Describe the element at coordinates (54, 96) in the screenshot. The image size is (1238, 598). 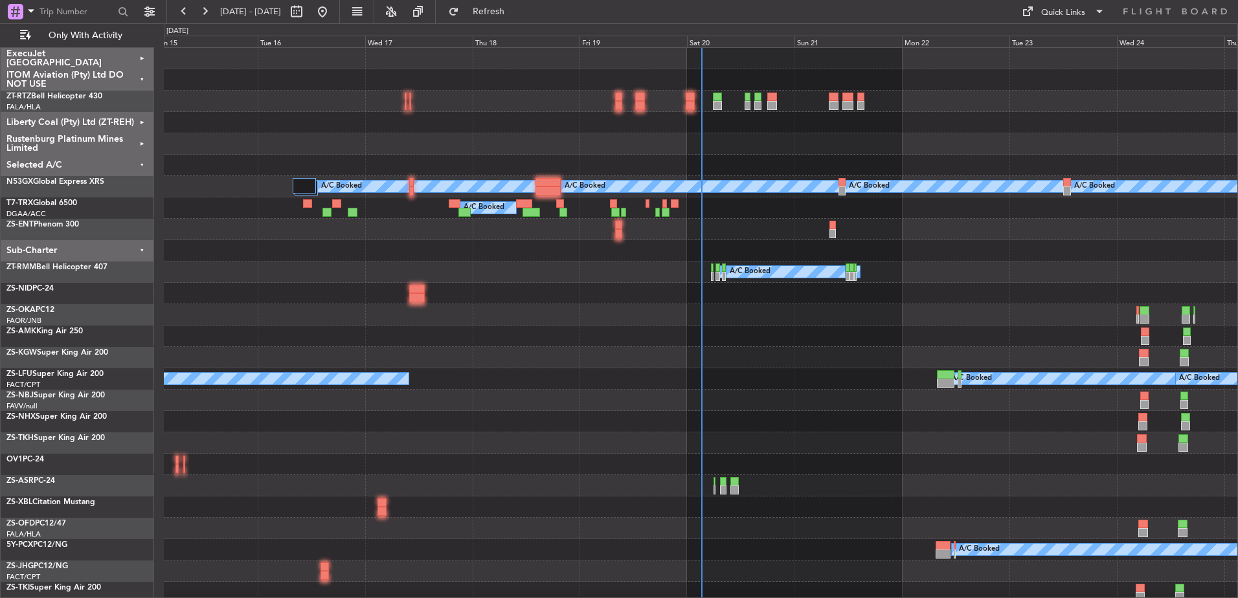
I see `a: ZT-RTZBell Helicopter 430` at that location.